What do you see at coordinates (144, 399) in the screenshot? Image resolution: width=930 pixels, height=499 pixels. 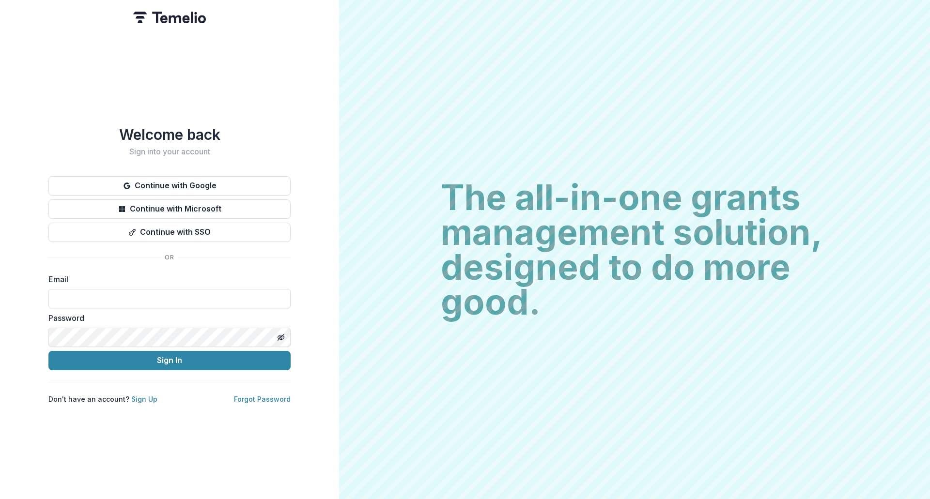 I see `a: Sign Up` at bounding box center [144, 399].